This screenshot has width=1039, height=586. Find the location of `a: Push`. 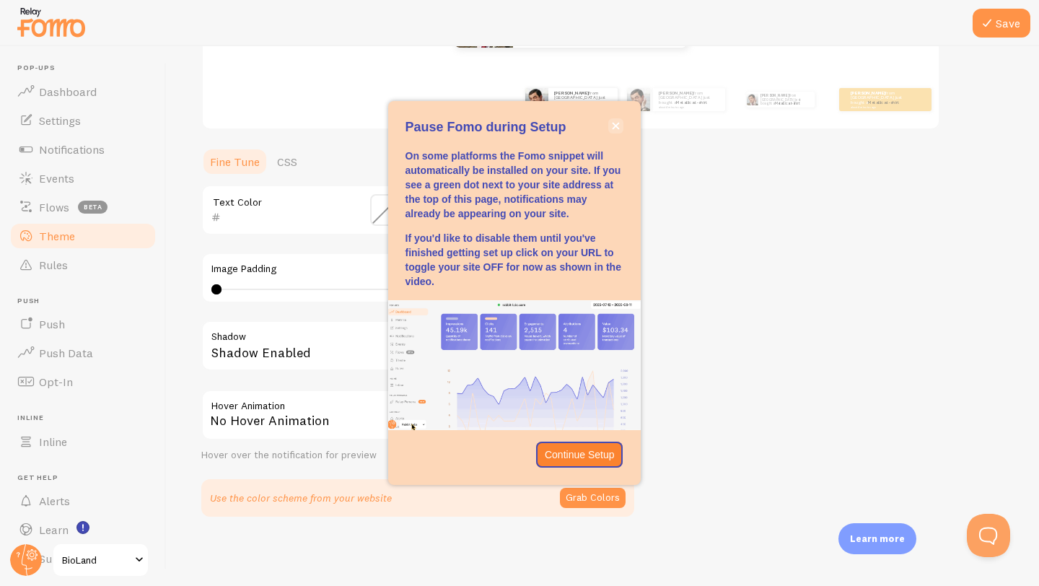

a: Push is located at coordinates (83, 324).